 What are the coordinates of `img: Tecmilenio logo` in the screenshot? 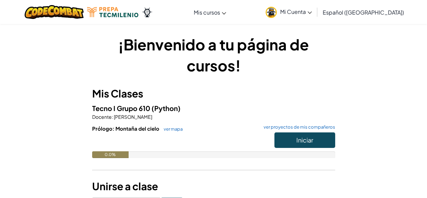 It's located at (113, 12).